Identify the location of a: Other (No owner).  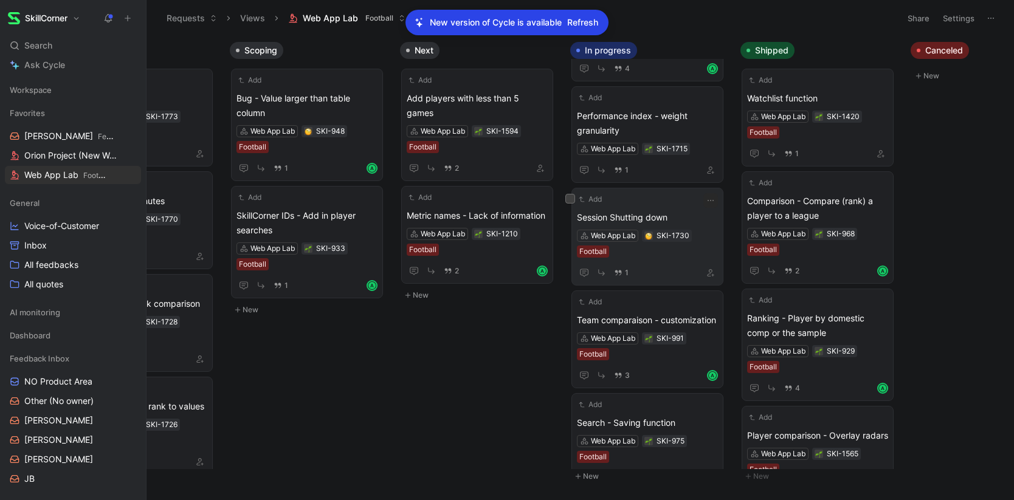
(73, 401).